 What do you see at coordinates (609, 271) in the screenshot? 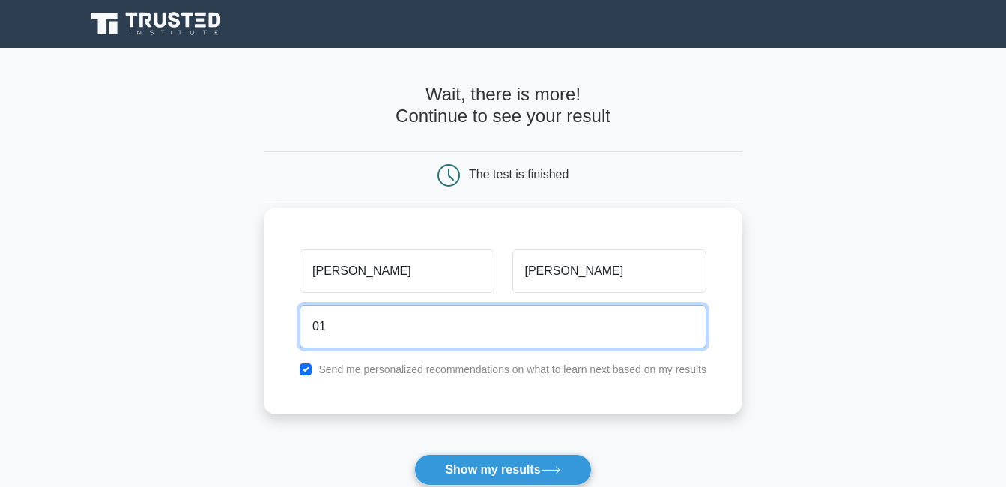
I see `input: Last name` at bounding box center [609, 271].